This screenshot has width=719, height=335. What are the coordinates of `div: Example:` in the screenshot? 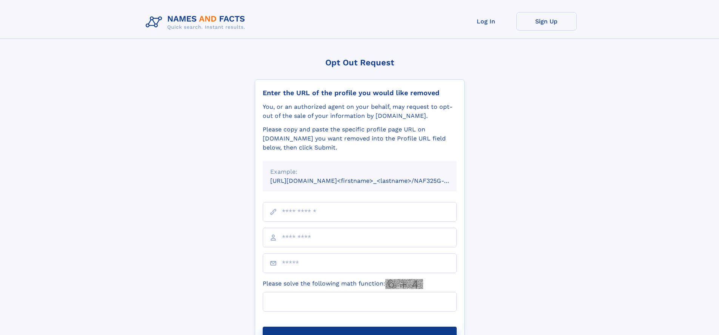 It's located at (360, 172).